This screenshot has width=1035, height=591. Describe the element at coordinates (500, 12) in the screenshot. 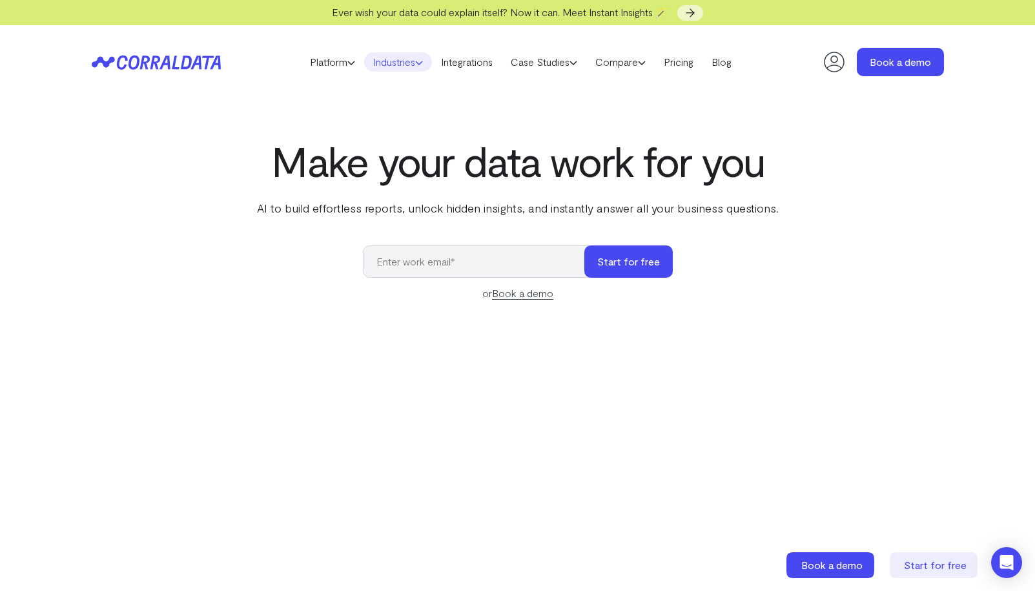

I see `span: Ever wish your data could explain itself? Now it can. Meet Instant Insights 🪄` at that location.